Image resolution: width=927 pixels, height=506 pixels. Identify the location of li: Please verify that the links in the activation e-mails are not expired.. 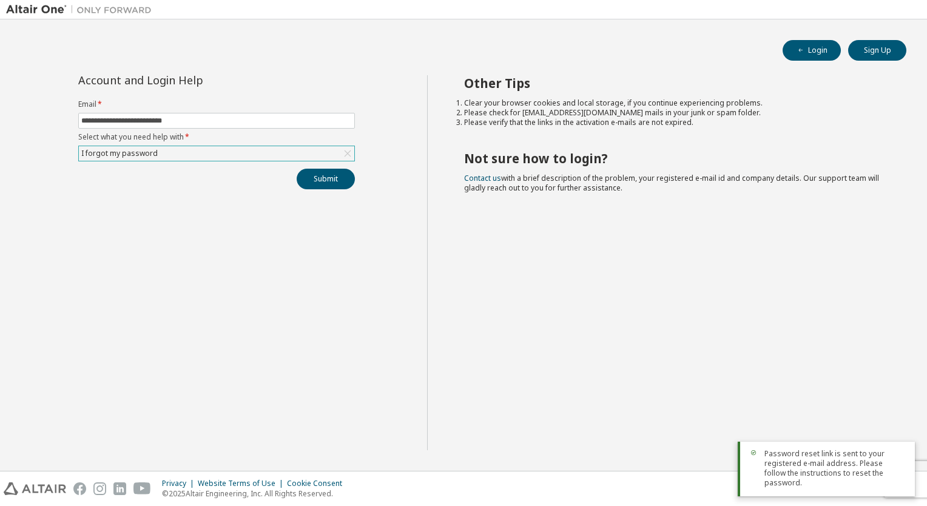
(674, 122).